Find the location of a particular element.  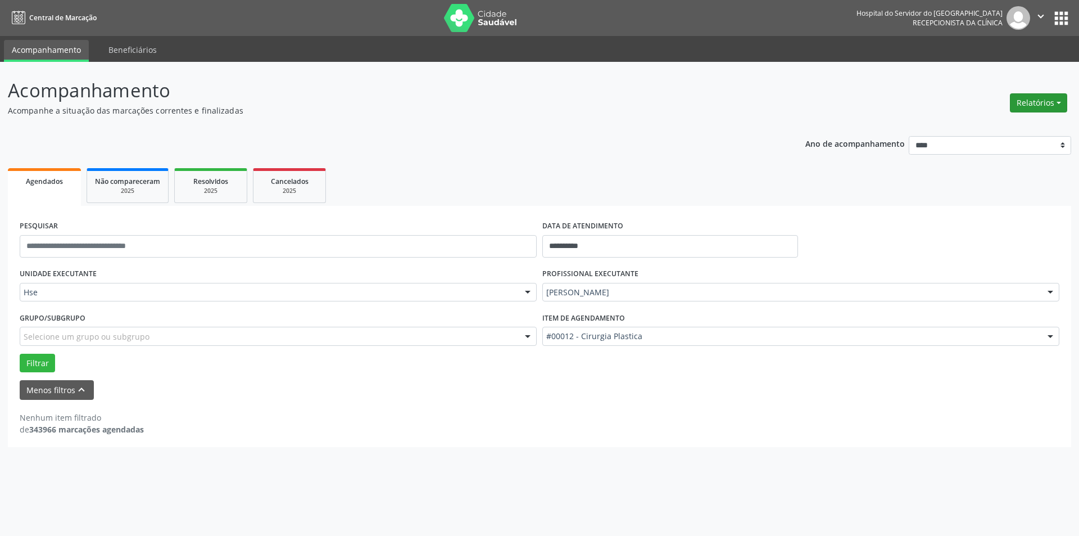

span: Agendados is located at coordinates (44, 181).